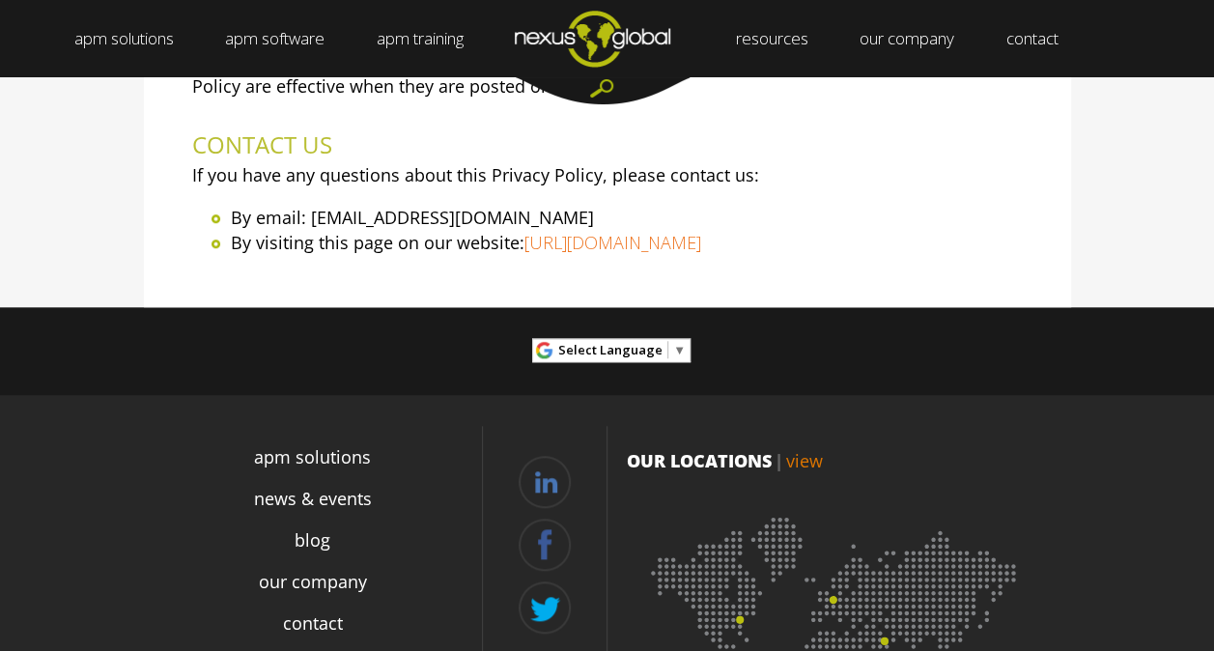 Image resolution: width=1214 pixels, height=651 pixels. I want to click on h2: CONTACT US, so click(607, 145).